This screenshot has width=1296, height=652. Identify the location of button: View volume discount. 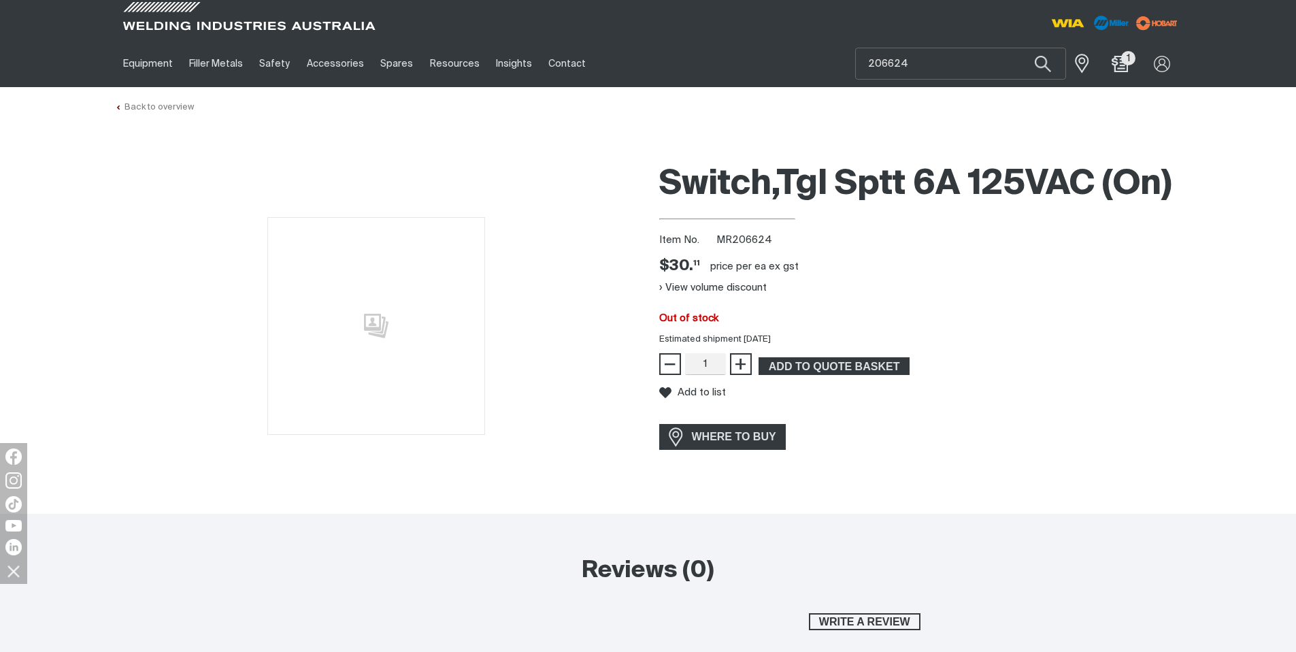
(713, 287).